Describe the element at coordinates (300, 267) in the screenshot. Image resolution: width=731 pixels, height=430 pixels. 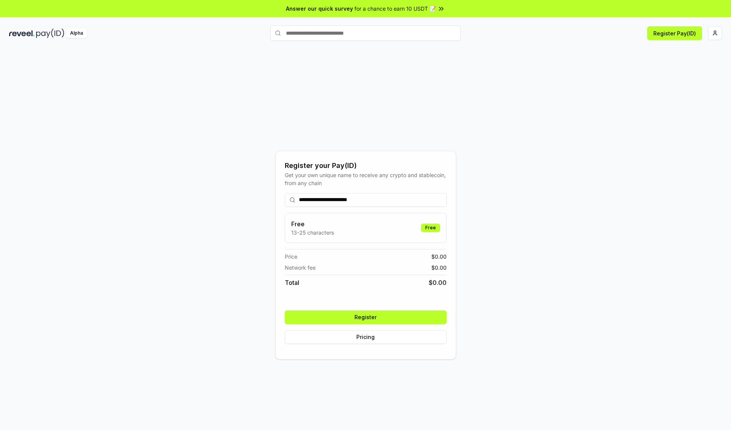
I see `span: Network fee` at that location.